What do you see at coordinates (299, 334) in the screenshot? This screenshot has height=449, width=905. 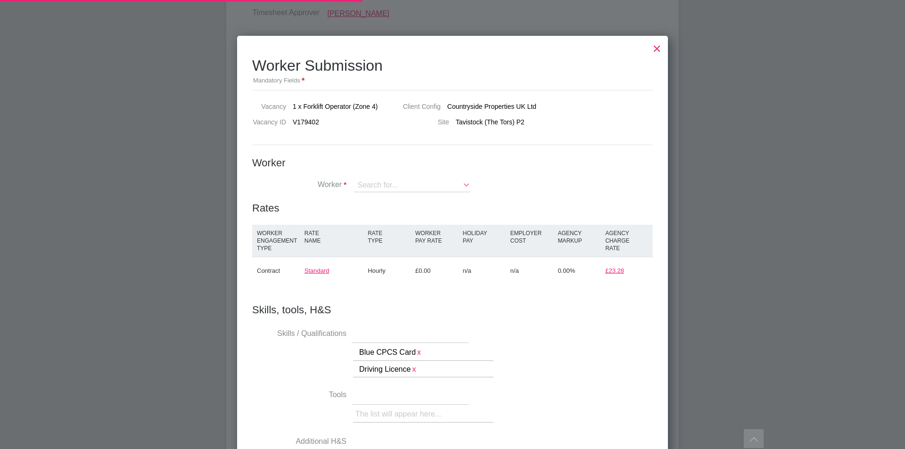 I see `label: Skills / Qualifications` at bounding box center [299, 334].